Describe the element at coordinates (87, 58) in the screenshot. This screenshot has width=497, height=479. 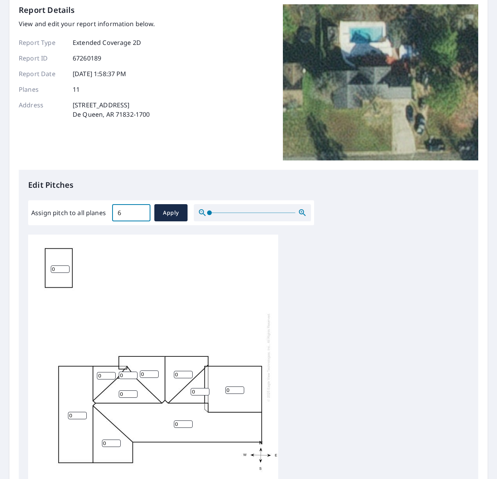
I see `p: 67260189` at that location.